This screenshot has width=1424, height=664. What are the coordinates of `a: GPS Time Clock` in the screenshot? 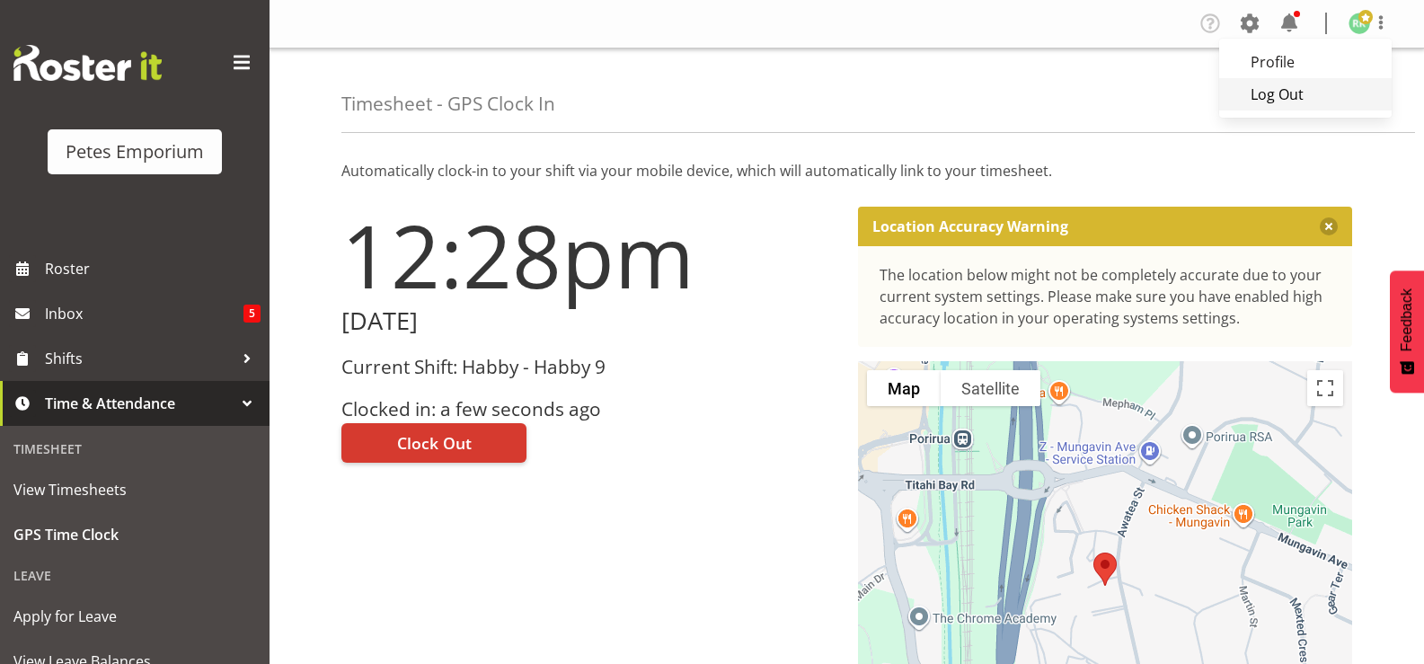 It's located at (135, 535).